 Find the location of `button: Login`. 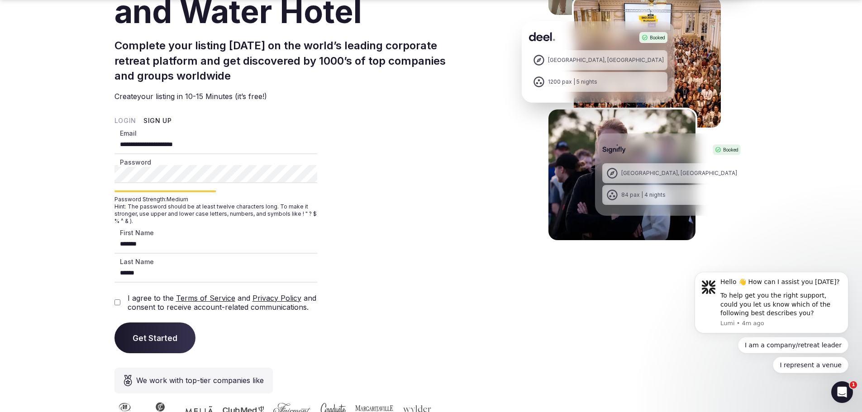

button: Login is located at coordinates (125, 121).